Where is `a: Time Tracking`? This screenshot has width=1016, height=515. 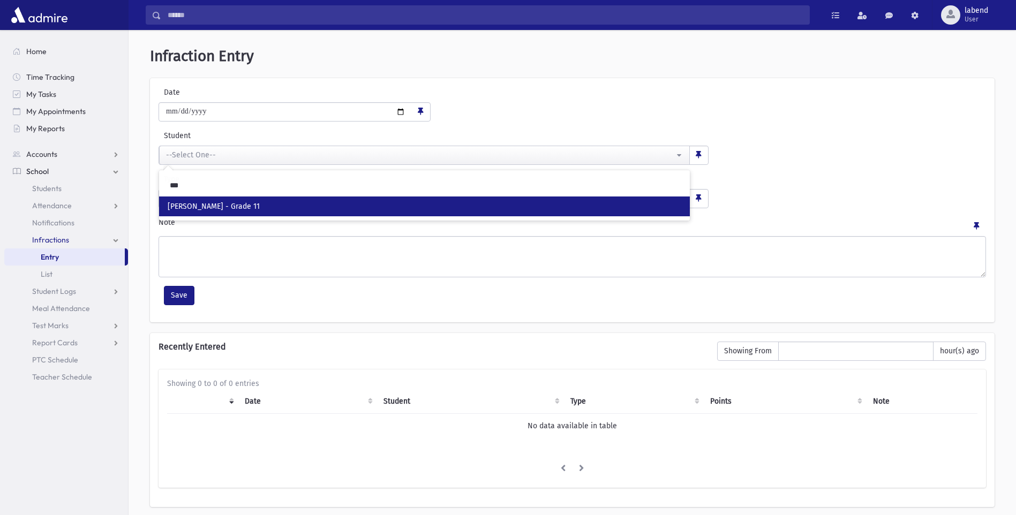 a: Time Tracking is located at coordinates (66, 77).